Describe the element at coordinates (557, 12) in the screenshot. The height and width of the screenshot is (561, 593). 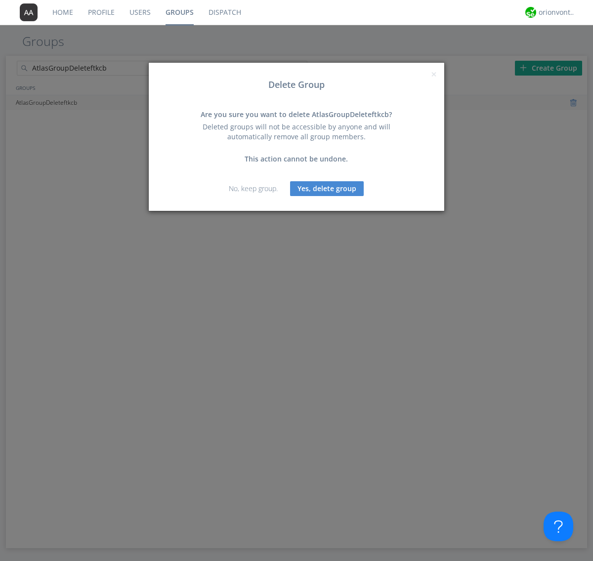
I see `div: orionvontas+atlas+automation+org2` at that location.